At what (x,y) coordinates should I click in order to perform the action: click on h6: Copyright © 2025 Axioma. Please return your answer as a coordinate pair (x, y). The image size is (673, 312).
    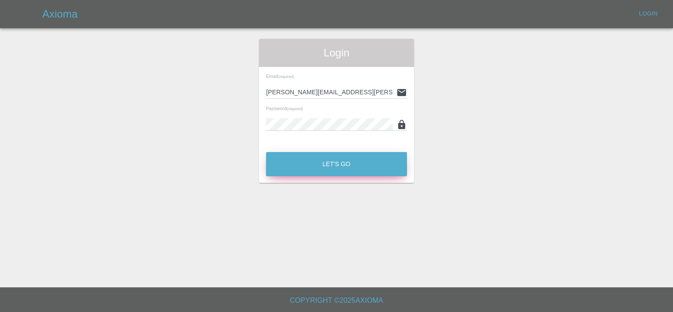
    Looking at the image, I should click on (337, 300).